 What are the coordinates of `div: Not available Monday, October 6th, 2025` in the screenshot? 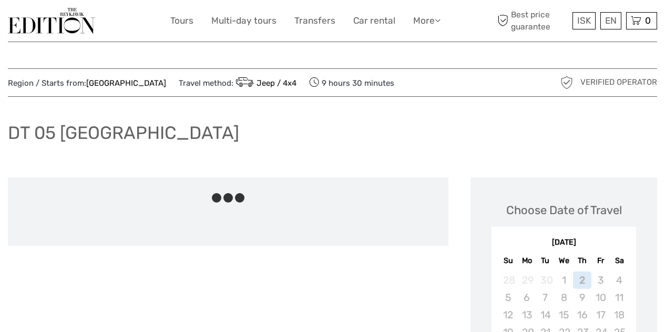 It's located at (527, 297).